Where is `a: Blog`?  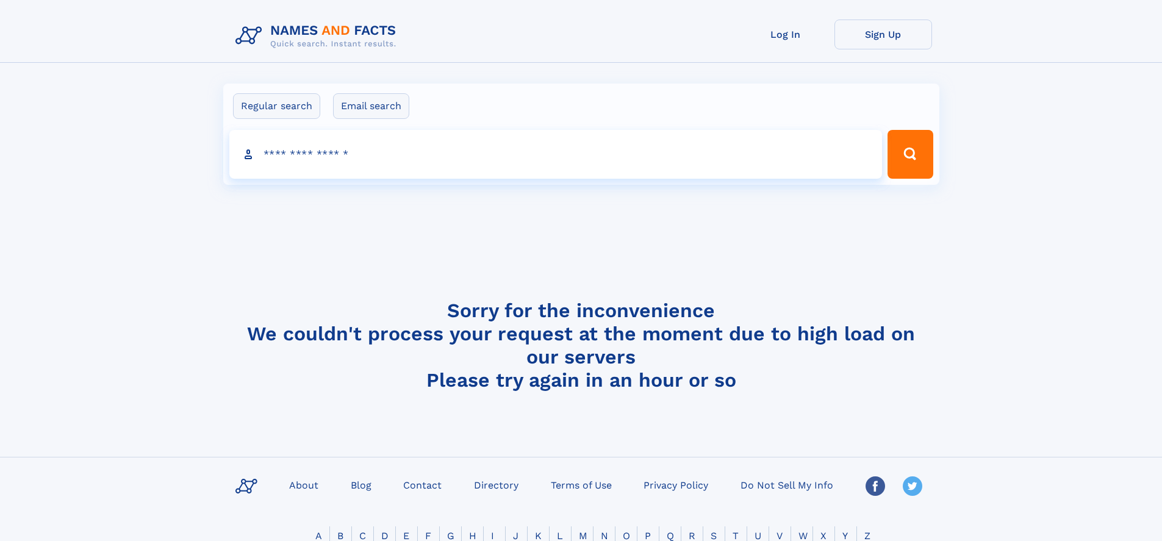
a: Blog is located at coordinates (361, 484).